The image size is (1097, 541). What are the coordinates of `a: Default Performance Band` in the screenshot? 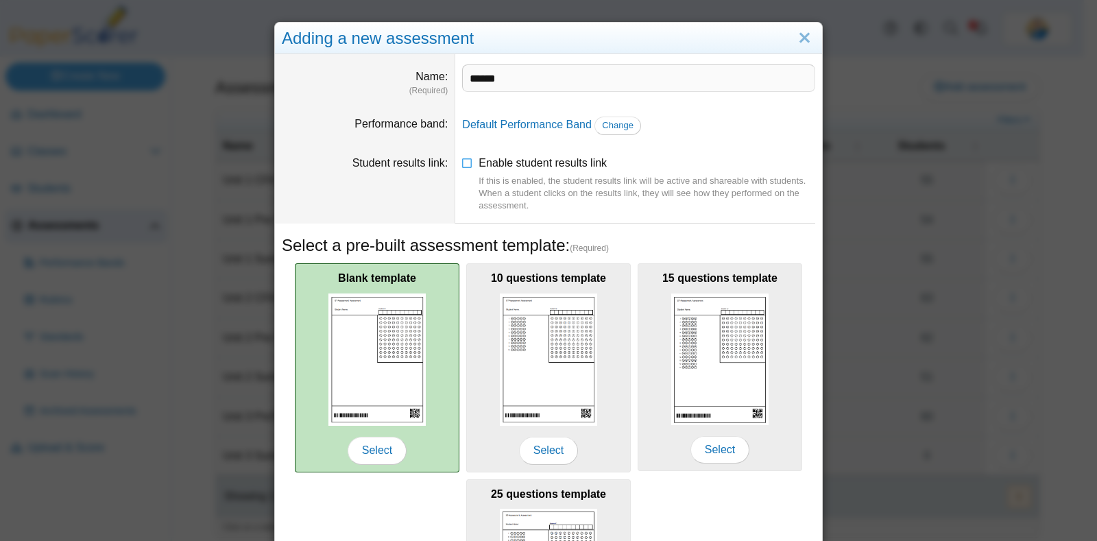 It's located at (527, 124).